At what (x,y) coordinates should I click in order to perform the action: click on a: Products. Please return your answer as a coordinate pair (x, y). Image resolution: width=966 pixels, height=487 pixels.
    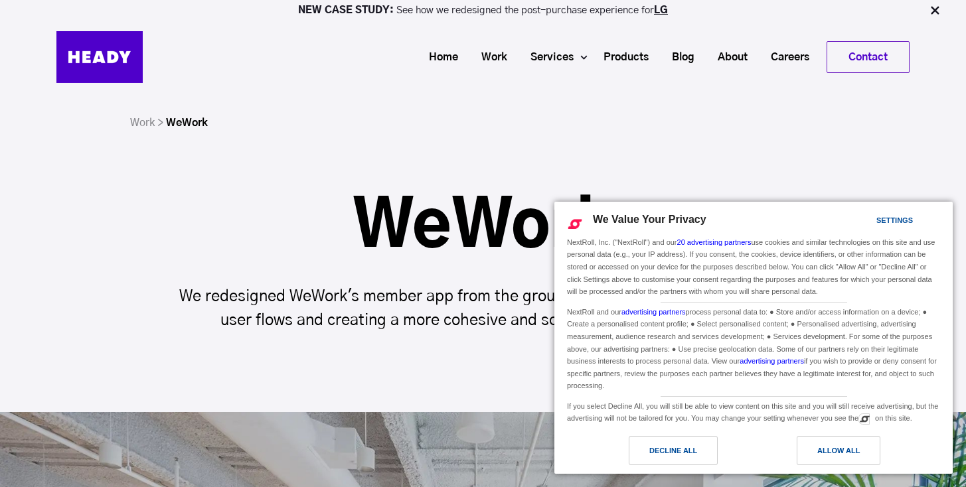
    Looking at the image, I should click on (621, 57).